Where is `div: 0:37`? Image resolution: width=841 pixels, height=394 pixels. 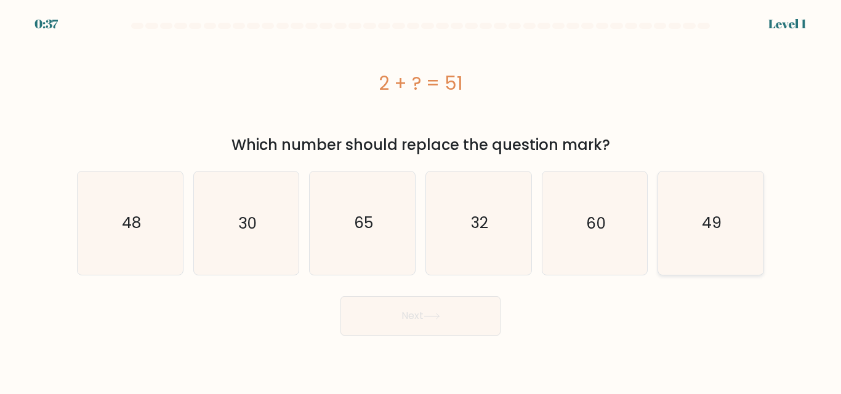
div: 0:37 is located at coordinates (46, 24).